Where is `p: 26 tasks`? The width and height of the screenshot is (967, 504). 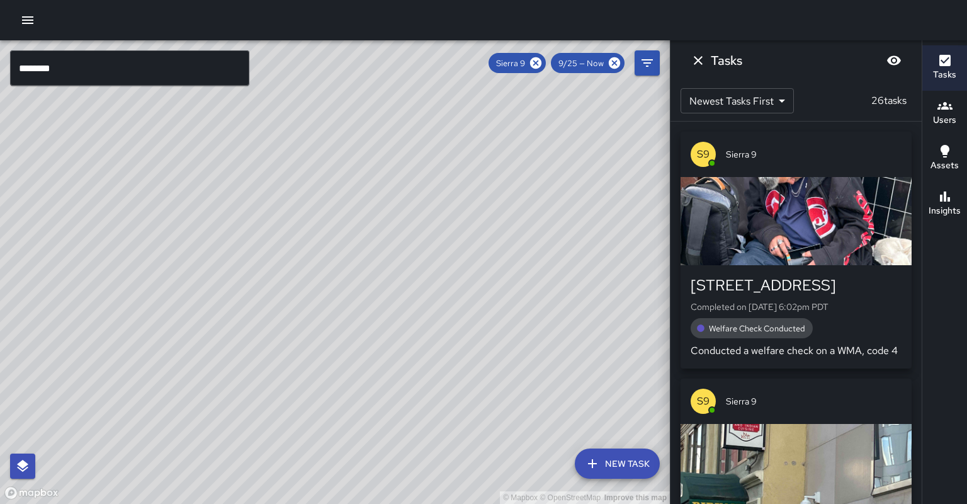
p: 26 tasks is located at coordinates (889, 101).